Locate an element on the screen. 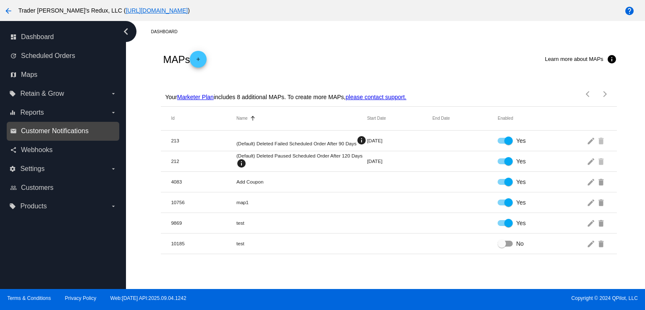 Image resolution: width=645 pixels, height=310 pixels. i: share is located at coordinates (13, 150).